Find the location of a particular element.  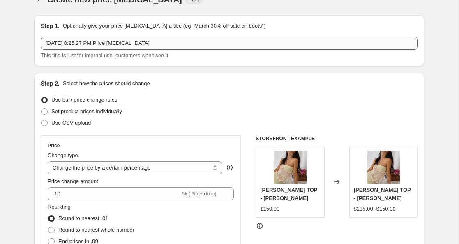

span: % (Price drop) is located at coordinates (199, 193).